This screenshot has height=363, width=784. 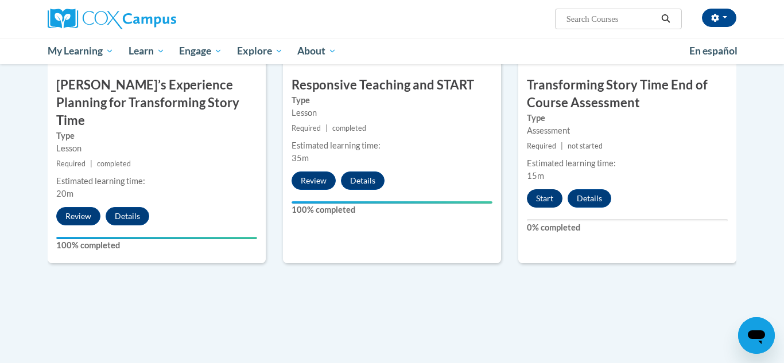 I want to click on span: Learn, so click(x=146, y=51).